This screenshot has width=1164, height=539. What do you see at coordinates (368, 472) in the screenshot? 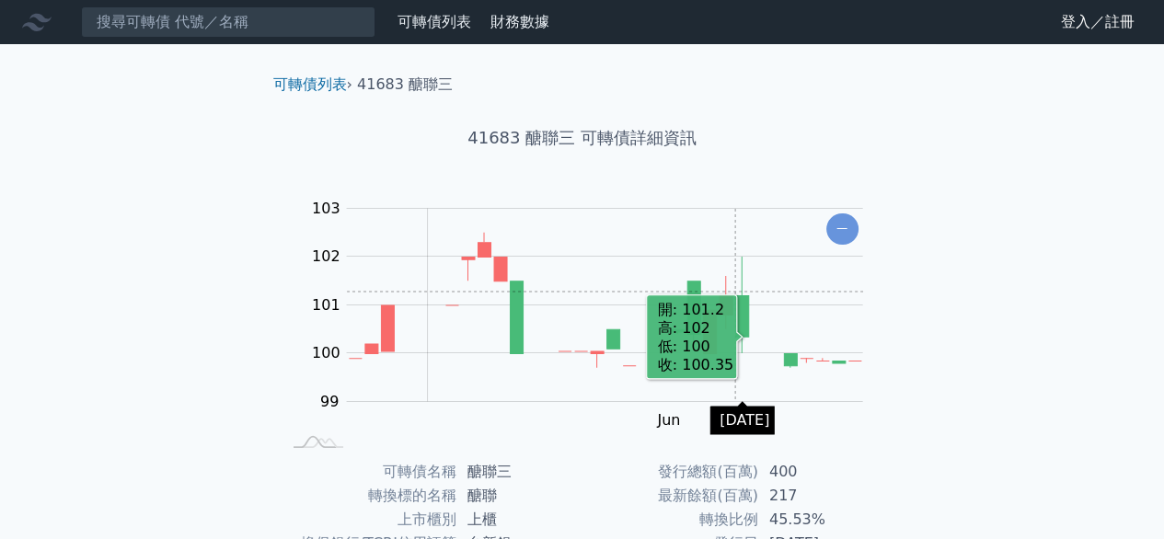
I see `td: 可轉債名稱` at bounding box center [368, 472].